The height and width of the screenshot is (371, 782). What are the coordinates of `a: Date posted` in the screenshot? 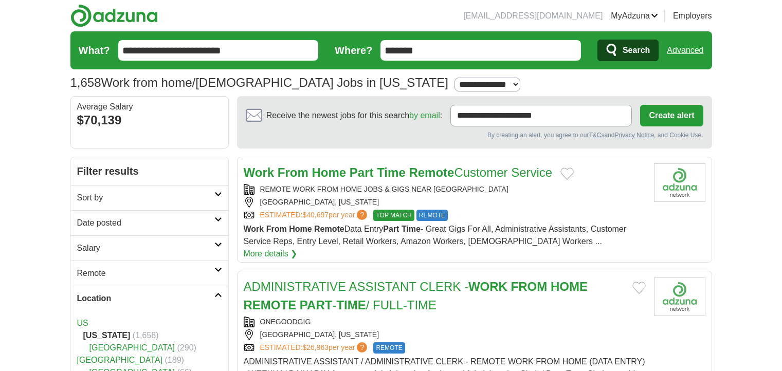 It's located at (150, 223).